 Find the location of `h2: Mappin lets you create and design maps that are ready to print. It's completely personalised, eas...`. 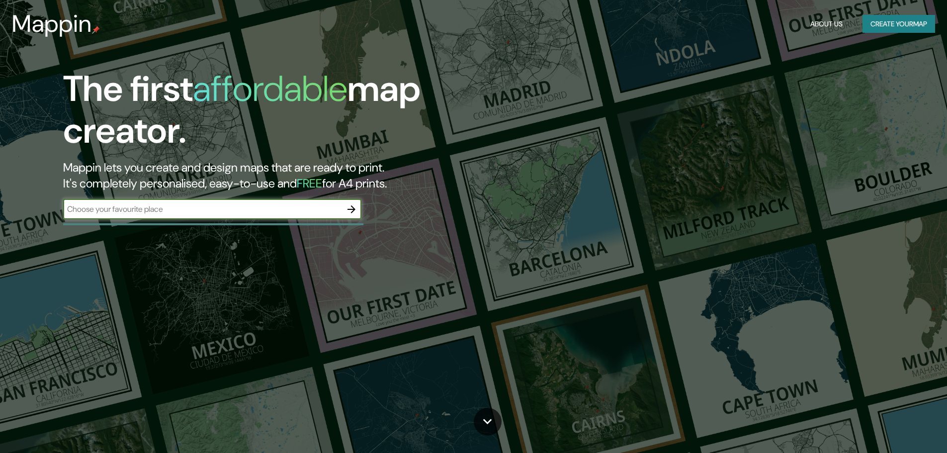

h2: Mappin lets you create and design maps that are ready to print. It's completely personalised, eas... is located at coordinates (300, 176).